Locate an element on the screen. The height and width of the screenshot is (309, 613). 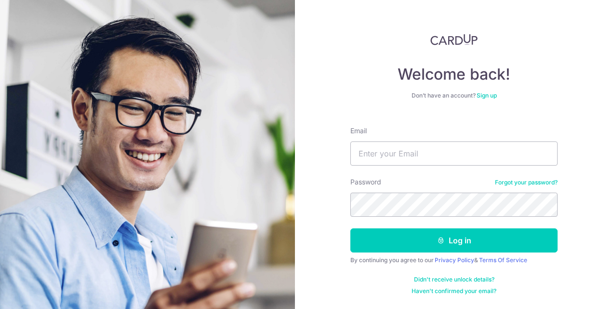
div: Don’t have an account? is located at coordinates (454, 95).